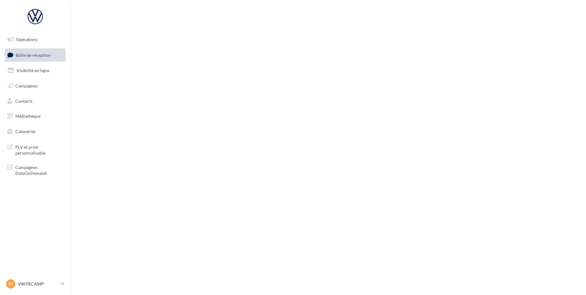  Describe the element at coordinates (33, 70) in the screenshot. I see `span: Visibilité en ligne` at that location.